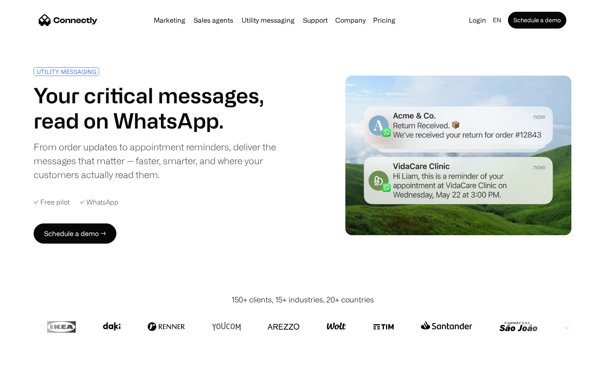 The width and height of the screenshot is (605, 378). I want to click on a: Sales agents, so click(214, 20).